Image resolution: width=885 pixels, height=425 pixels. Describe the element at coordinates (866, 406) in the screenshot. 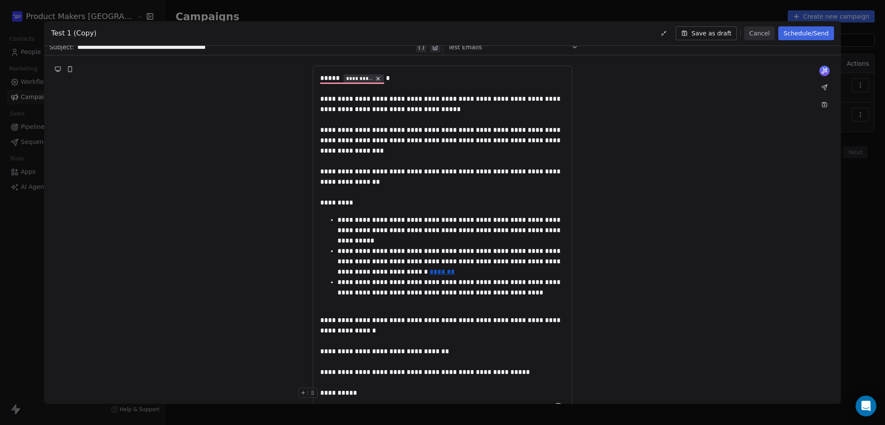

I see `div: Open Intercom Messenger` at that location.